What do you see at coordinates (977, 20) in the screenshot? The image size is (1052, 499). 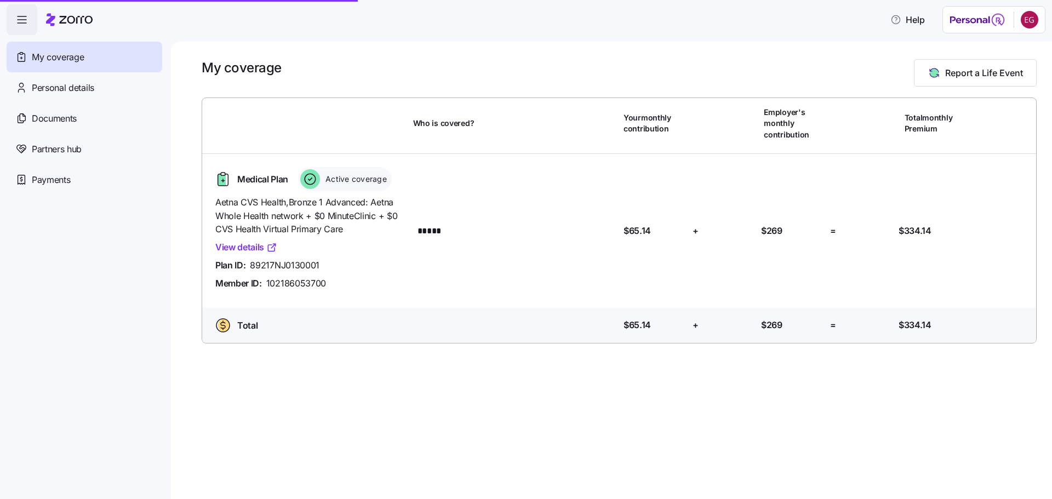 I see `img: Employer logo` at bounding box center [977, 20].